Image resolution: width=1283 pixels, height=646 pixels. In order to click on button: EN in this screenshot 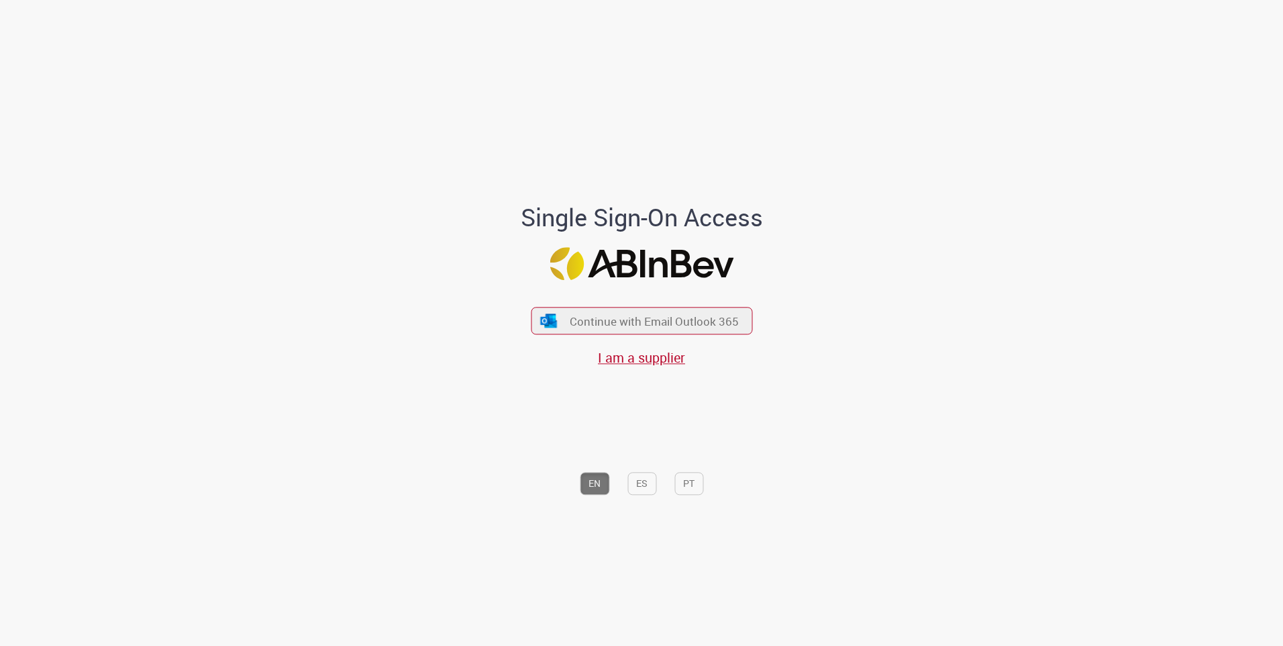, I will do `click(595, 483)`.